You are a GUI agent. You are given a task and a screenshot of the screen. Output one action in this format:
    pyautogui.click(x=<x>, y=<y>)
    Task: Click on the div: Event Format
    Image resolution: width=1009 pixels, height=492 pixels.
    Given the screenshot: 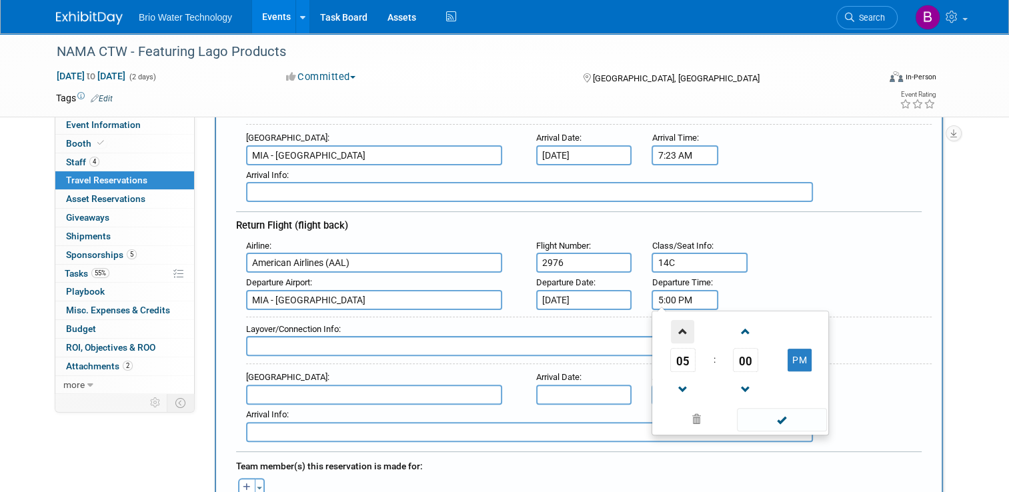 What is the action you would take?
    pyautogui.click(x=871, y=79)
    